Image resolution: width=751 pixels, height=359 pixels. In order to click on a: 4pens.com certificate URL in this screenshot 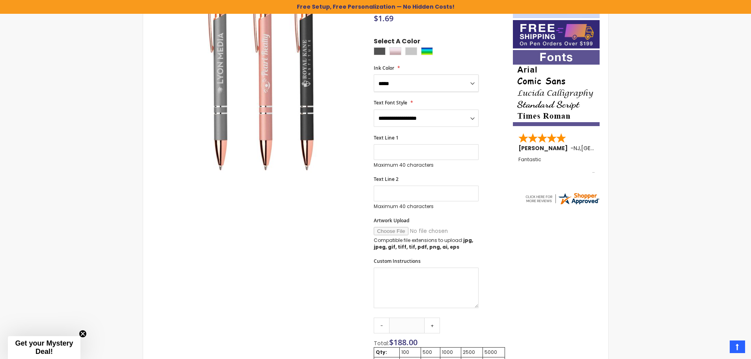, I will do `click(562, 204)`.